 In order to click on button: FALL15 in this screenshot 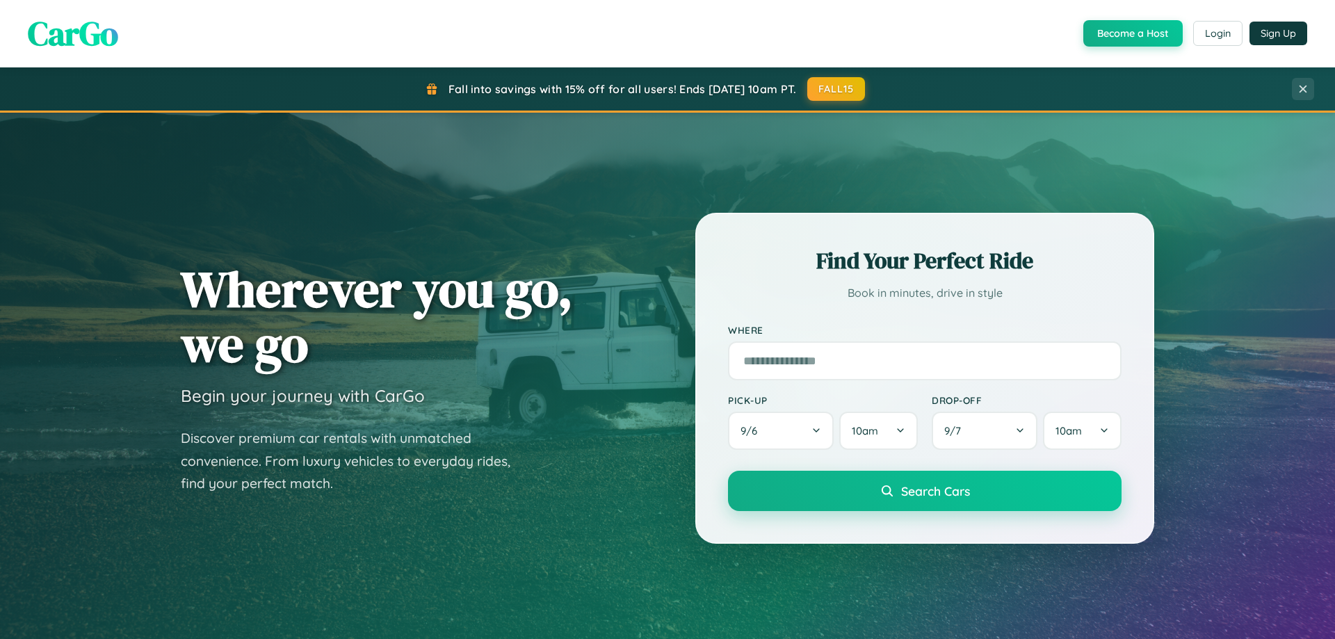, I will do `click(837, 89)`.